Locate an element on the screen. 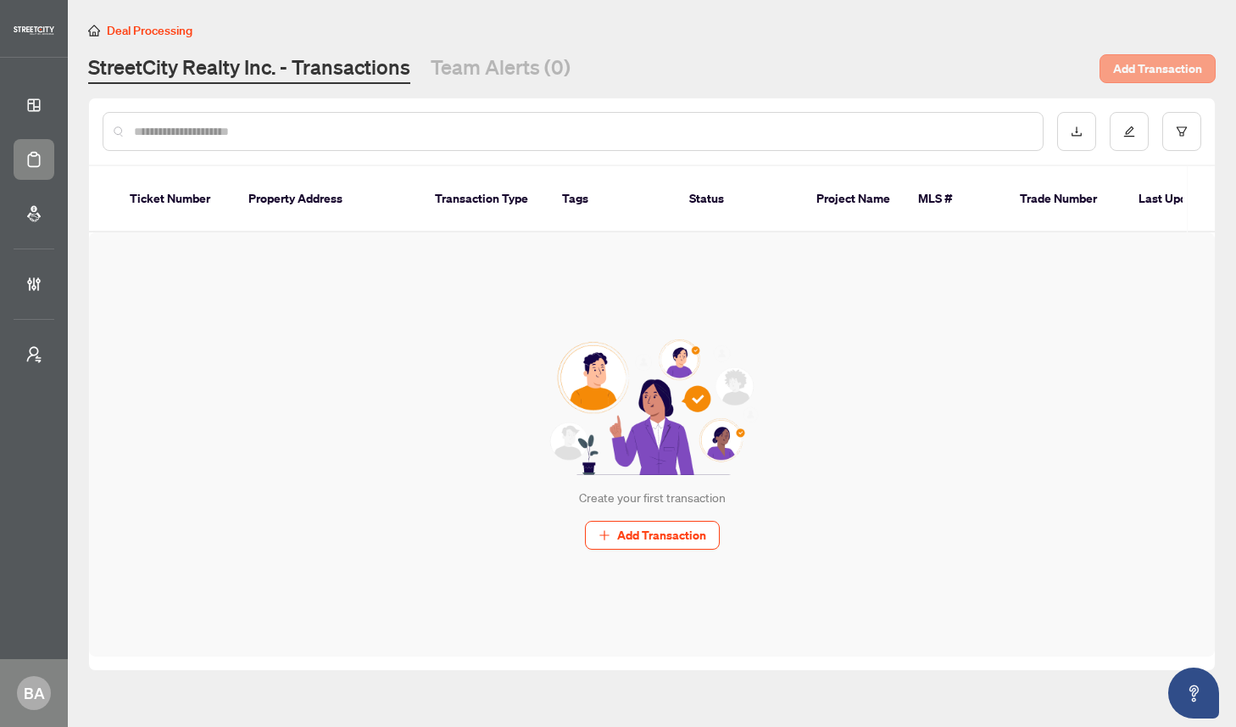 This screenshot has height=727, width=1236. th: Tags is located at coordinates (612, 199).